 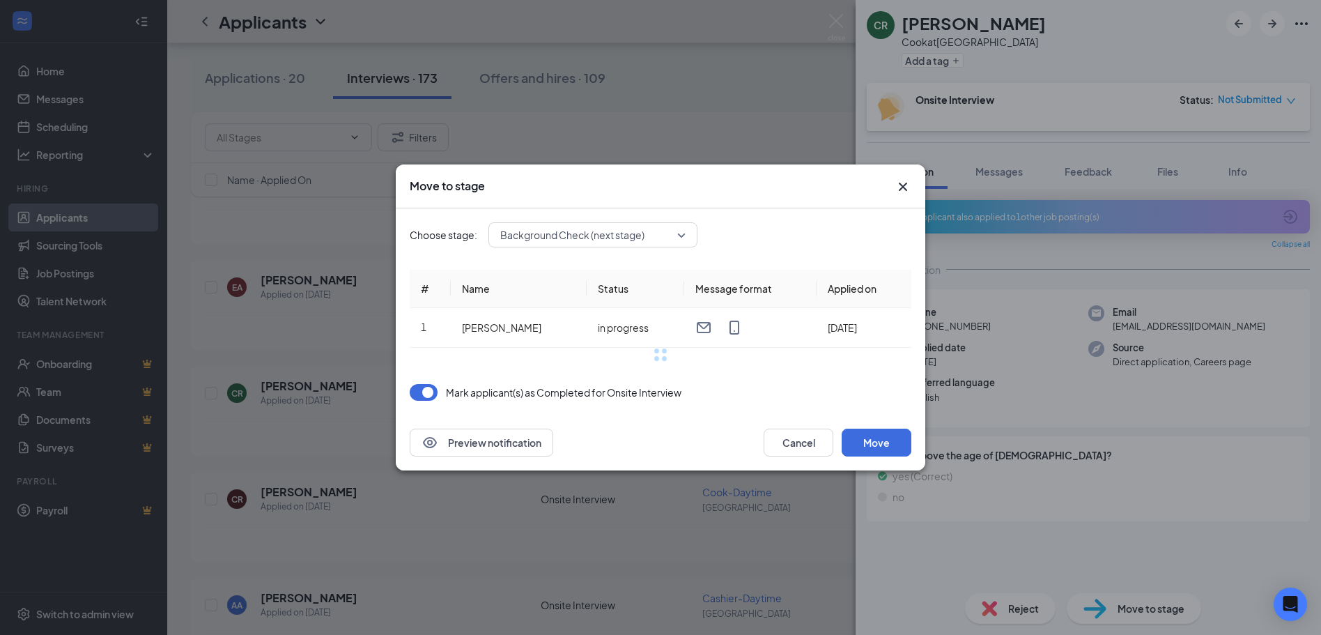 I want to click on td: in progress, so click(x=635, y=327).